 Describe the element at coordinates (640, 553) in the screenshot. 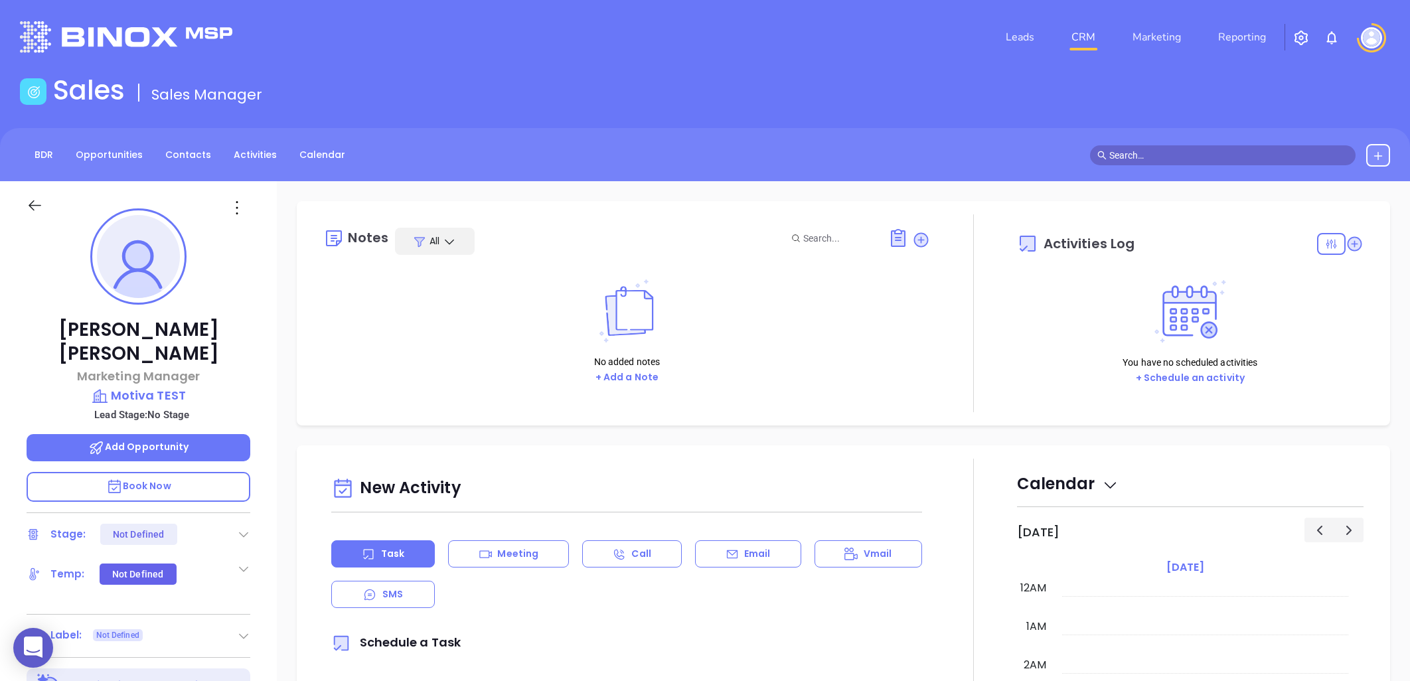

I see `p: Call` at that location.